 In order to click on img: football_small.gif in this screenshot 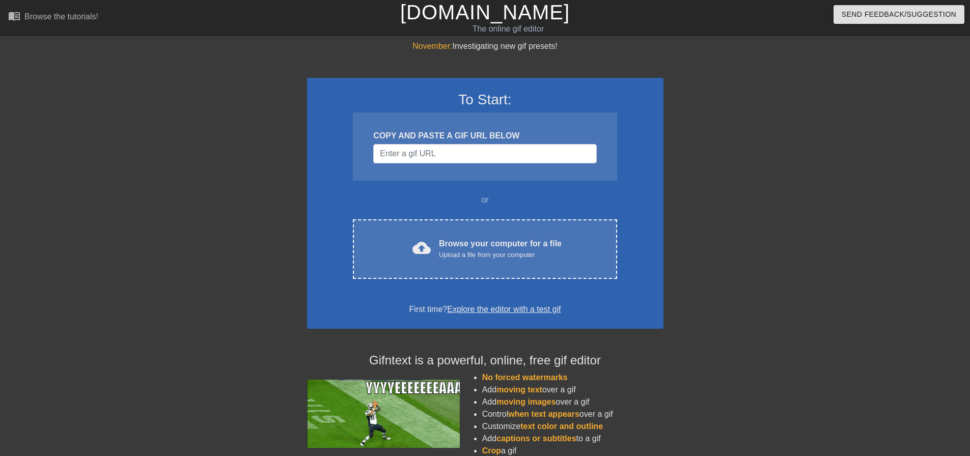, I will do `click(384, 414)`.